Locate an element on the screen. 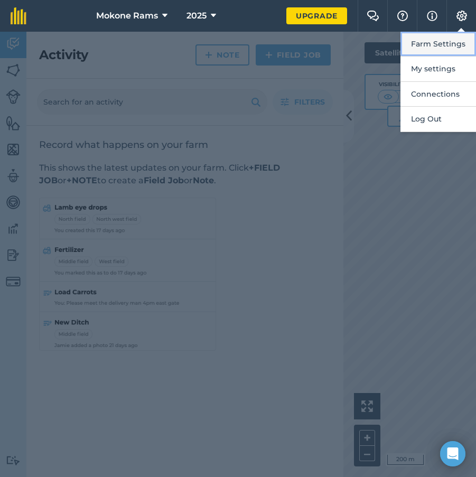 This screenshot has width=476, height=477. img: fieldmargin Logo is located at coordinates (18, 16).